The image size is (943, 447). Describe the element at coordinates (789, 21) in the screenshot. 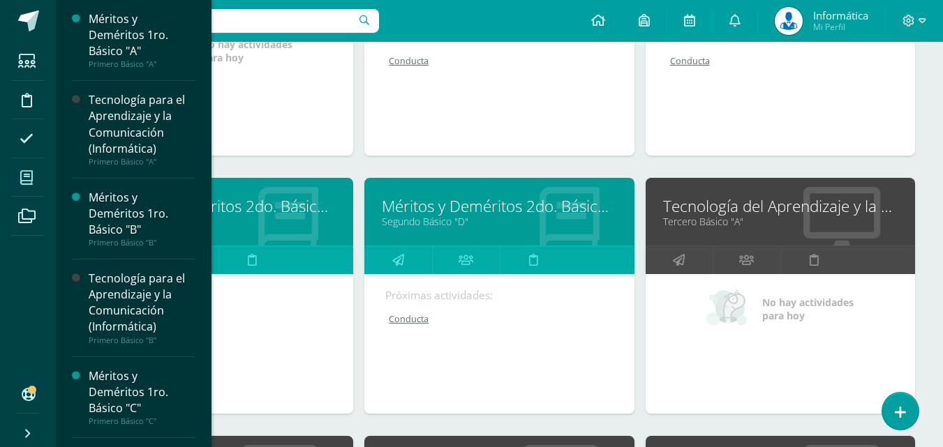

I see `img: da59f6ea21f93948affb263ca1346426.png` at that location.